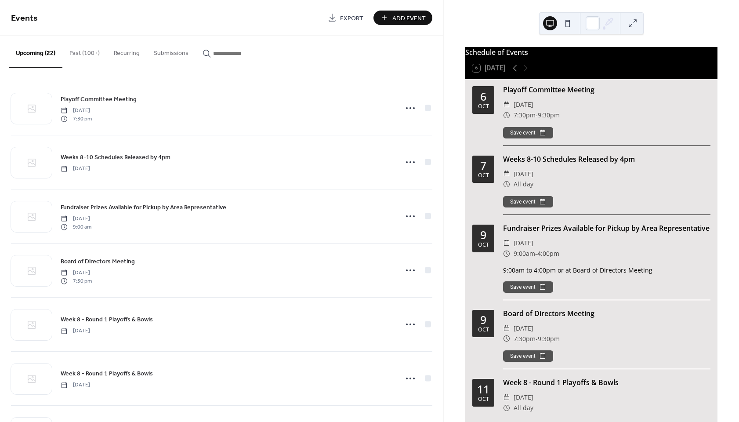  What do you see at coordinates (409, 18) in the screenshot?
I see `span: Add Event` at bounding box center [409, 18].